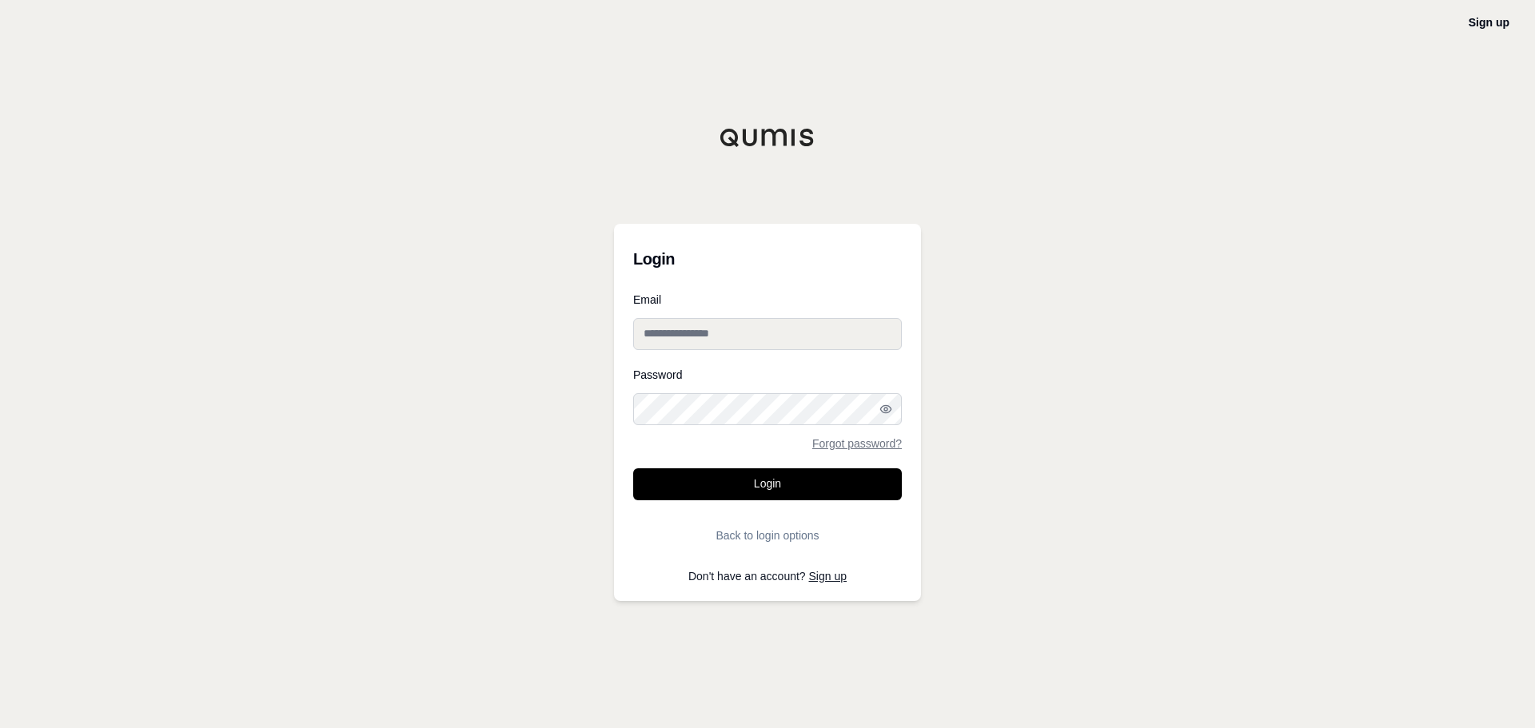 The image size is (1535, 728). What do you see at coordinates (767, 259) in the screenshot?
I see `h3: Login` at bounding box center [767, 259].